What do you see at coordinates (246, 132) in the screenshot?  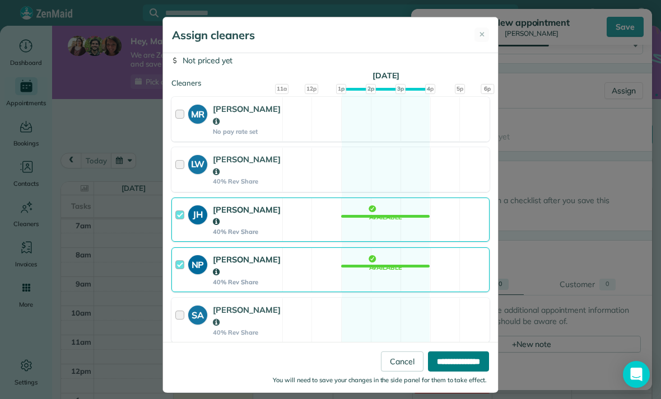 I see `strong: No pay rate set` at bounding box center [246, 132].